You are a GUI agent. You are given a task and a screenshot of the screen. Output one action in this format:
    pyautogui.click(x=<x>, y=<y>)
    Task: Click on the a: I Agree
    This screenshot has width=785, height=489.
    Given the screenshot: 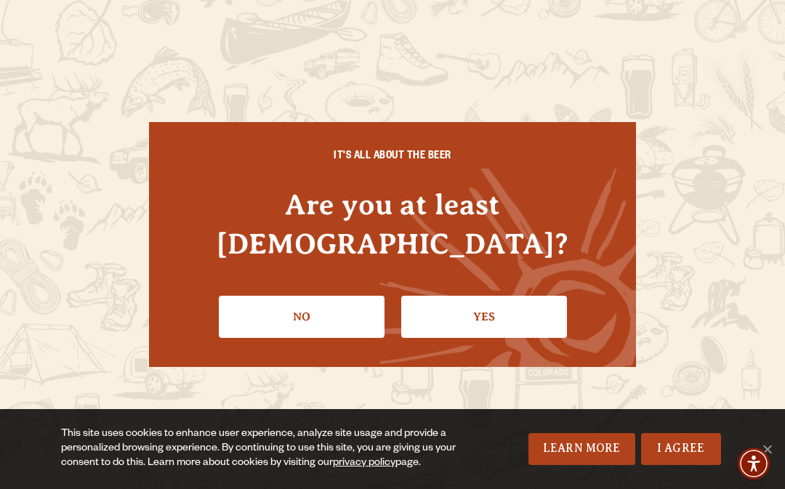 What is the action you would take?
    pyautogui.click(x=681, y=449)
    